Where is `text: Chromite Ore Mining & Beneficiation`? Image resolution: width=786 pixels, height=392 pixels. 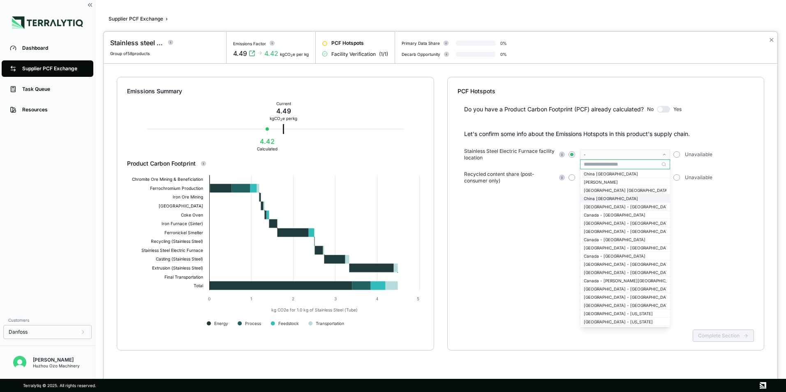 text: Chromite Ore Mining & Beneficiation is located at coordinates (167, 179).